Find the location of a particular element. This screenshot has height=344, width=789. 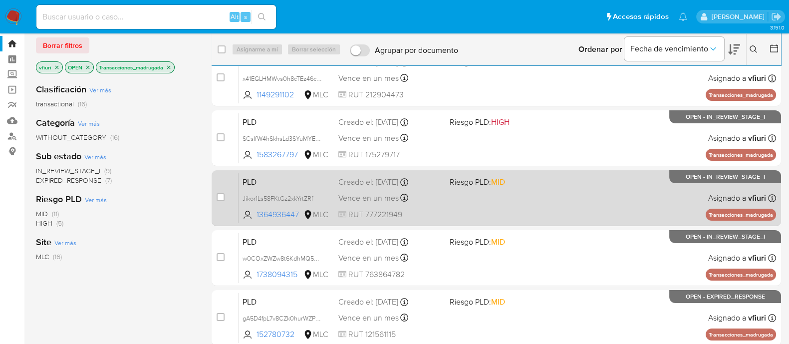

span: s is located at coordinates (246, 16).